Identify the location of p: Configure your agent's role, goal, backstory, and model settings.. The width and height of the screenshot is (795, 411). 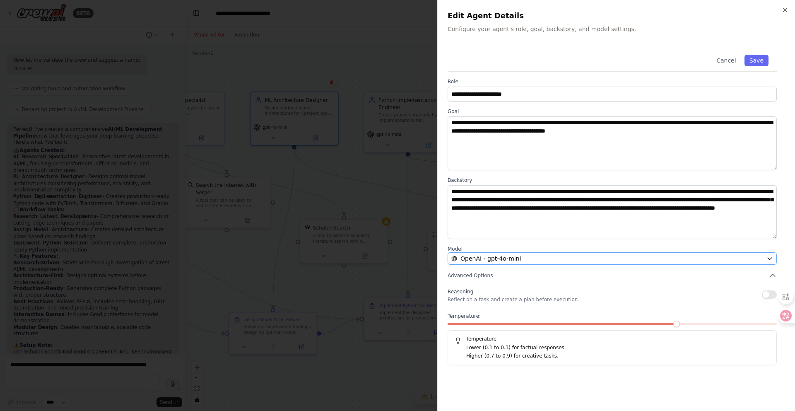
(616, 29).